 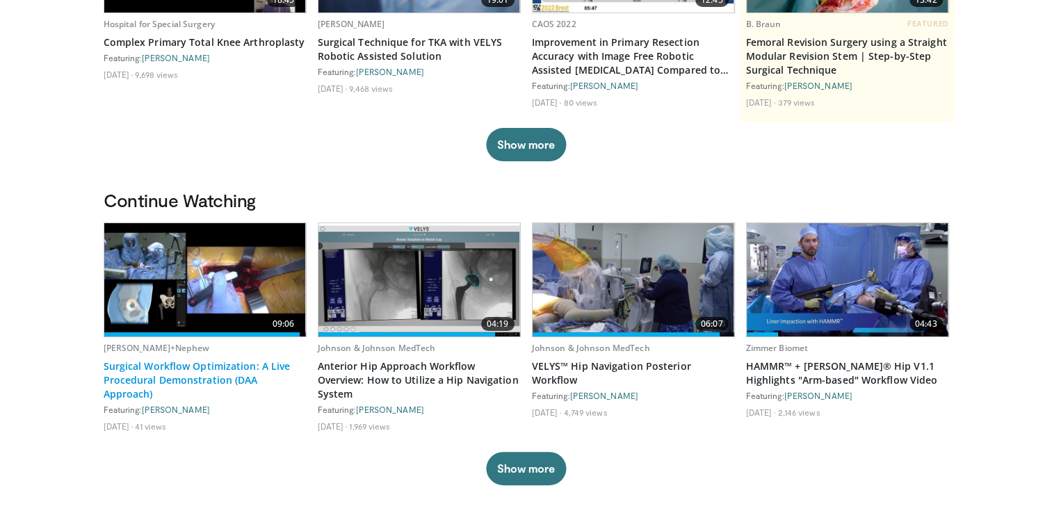 I want to click on img: bcfc90b5-8c69-4b20-afee-af4c0acaf118.620x360_q85_upscale.jpg, so click(x=205, y=280).